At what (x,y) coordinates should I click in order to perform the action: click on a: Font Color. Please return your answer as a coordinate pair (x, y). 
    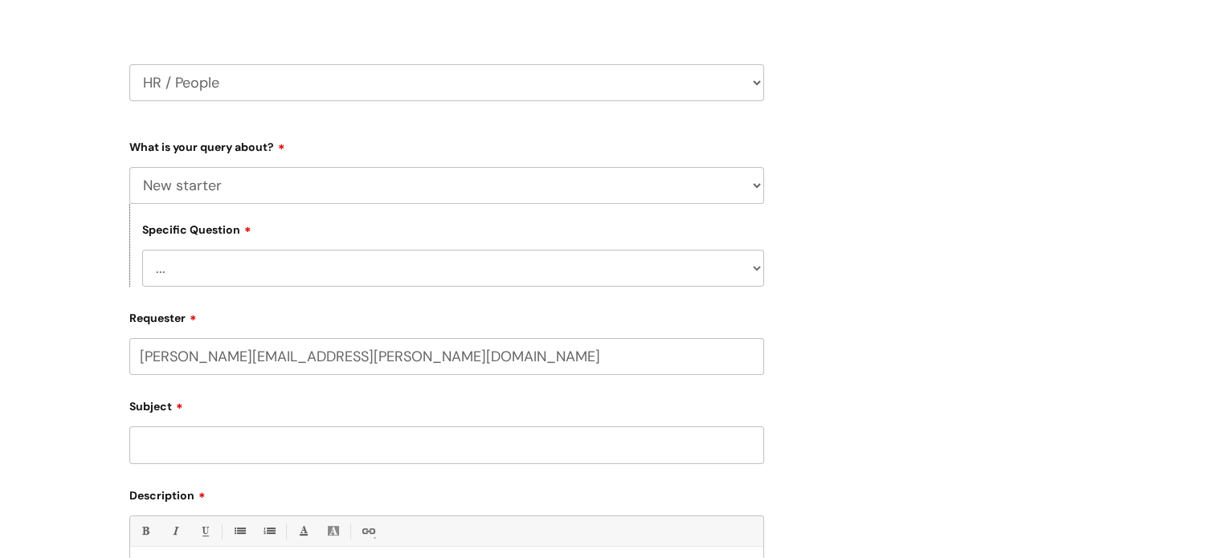
    Looking at the image, I should click on (303, 531).